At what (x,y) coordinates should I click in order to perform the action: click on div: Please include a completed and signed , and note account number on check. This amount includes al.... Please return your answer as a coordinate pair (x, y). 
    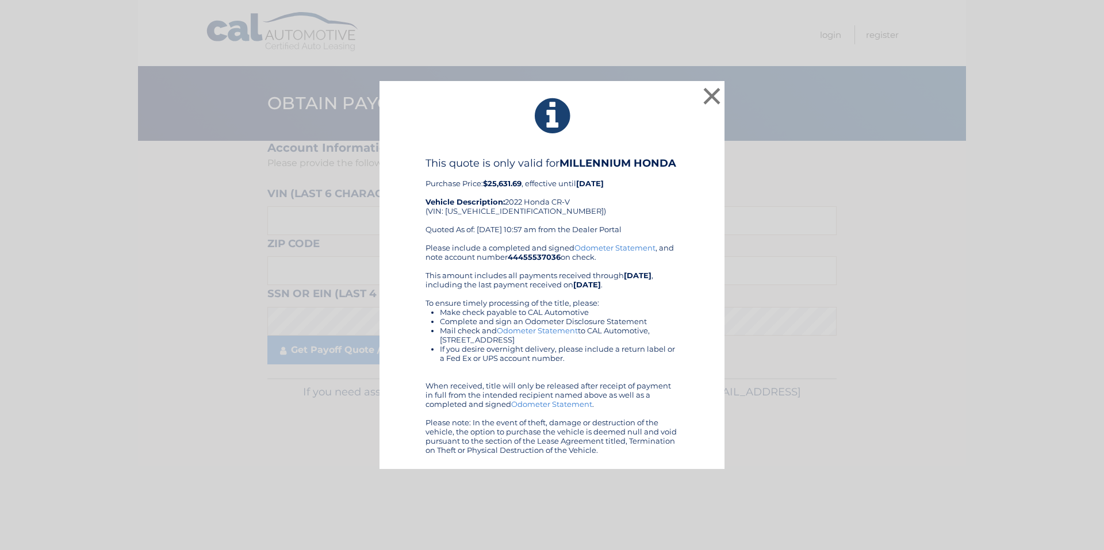
    Looking at the image, I should click on (552, 349).